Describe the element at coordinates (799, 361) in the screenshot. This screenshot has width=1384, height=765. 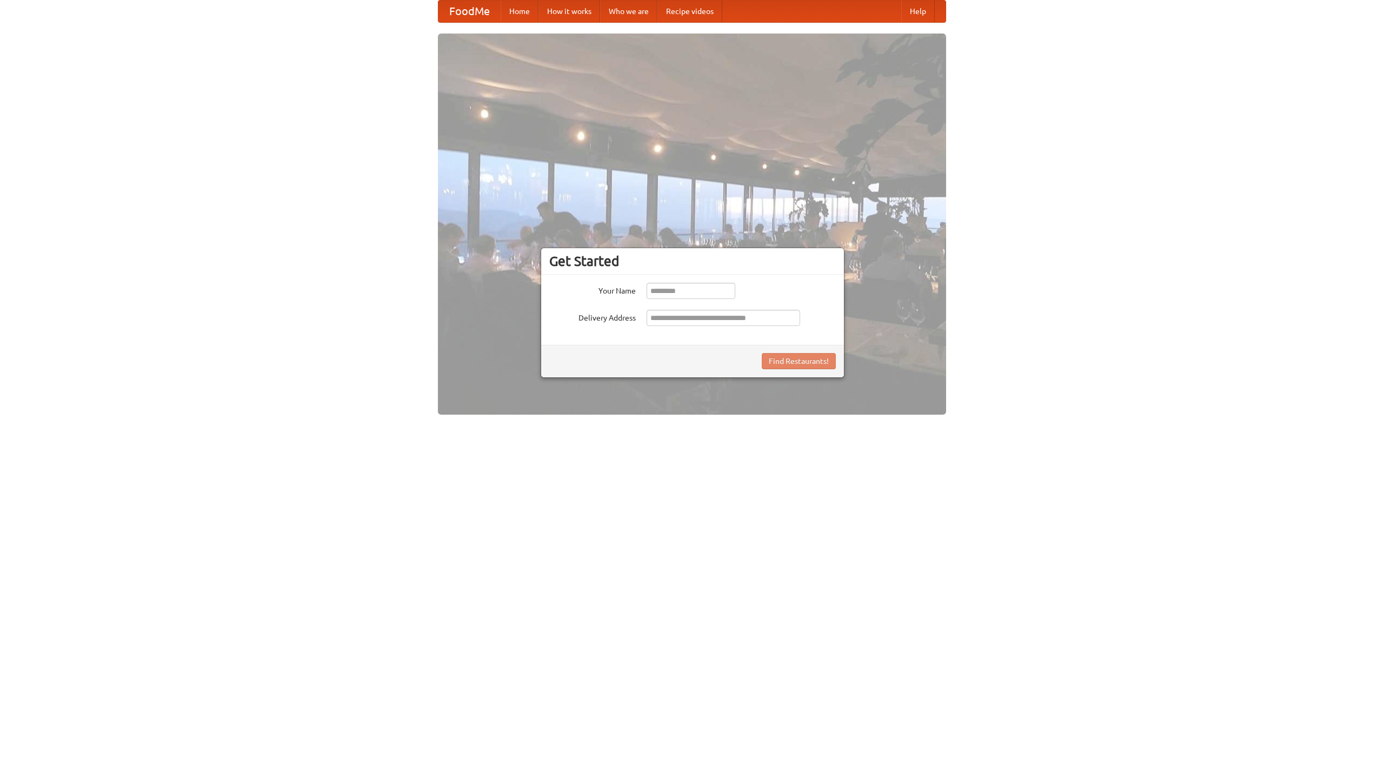
I see `button: Find Restaurants!` at that location.